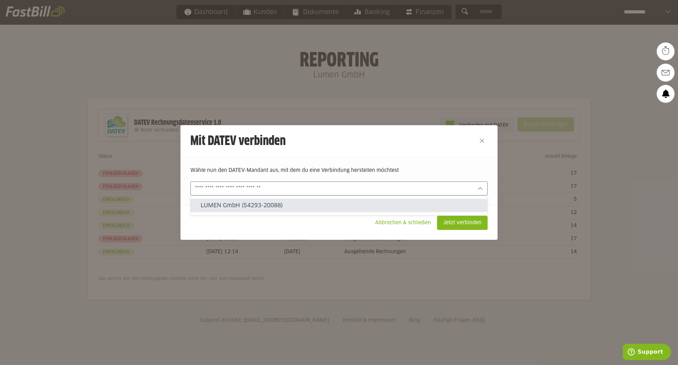 The width and height of the screenshot is (678, 365). Describe the element at coordinates (339, 205) in the screenshot. I see `sl-option: LUMEN GmbH (54293-20088)` at that location.